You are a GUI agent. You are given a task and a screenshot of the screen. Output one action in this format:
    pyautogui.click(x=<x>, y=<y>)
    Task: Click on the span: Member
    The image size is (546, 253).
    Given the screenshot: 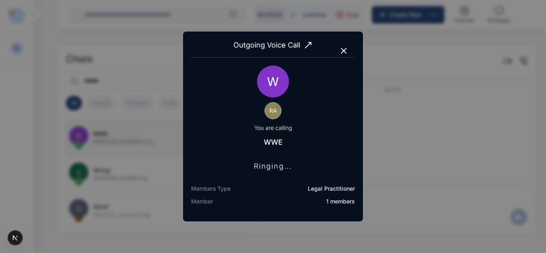 What is the action you would take?
    pyautogui.click(x=202, y=201)
    